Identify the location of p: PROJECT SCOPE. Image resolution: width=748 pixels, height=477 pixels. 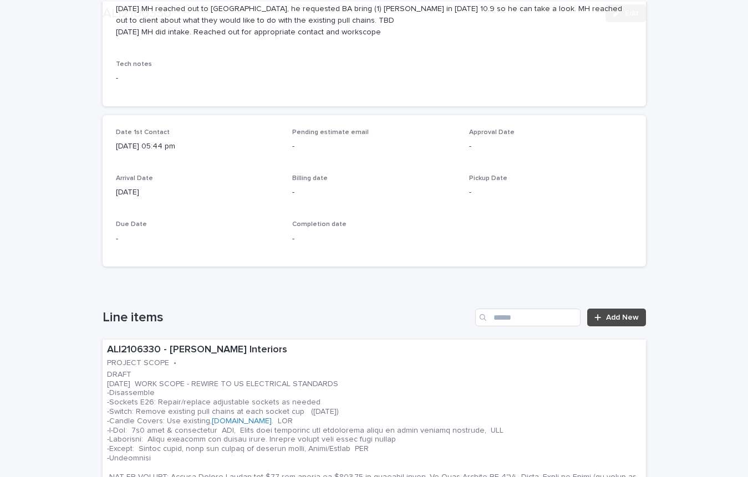
(138, 363).